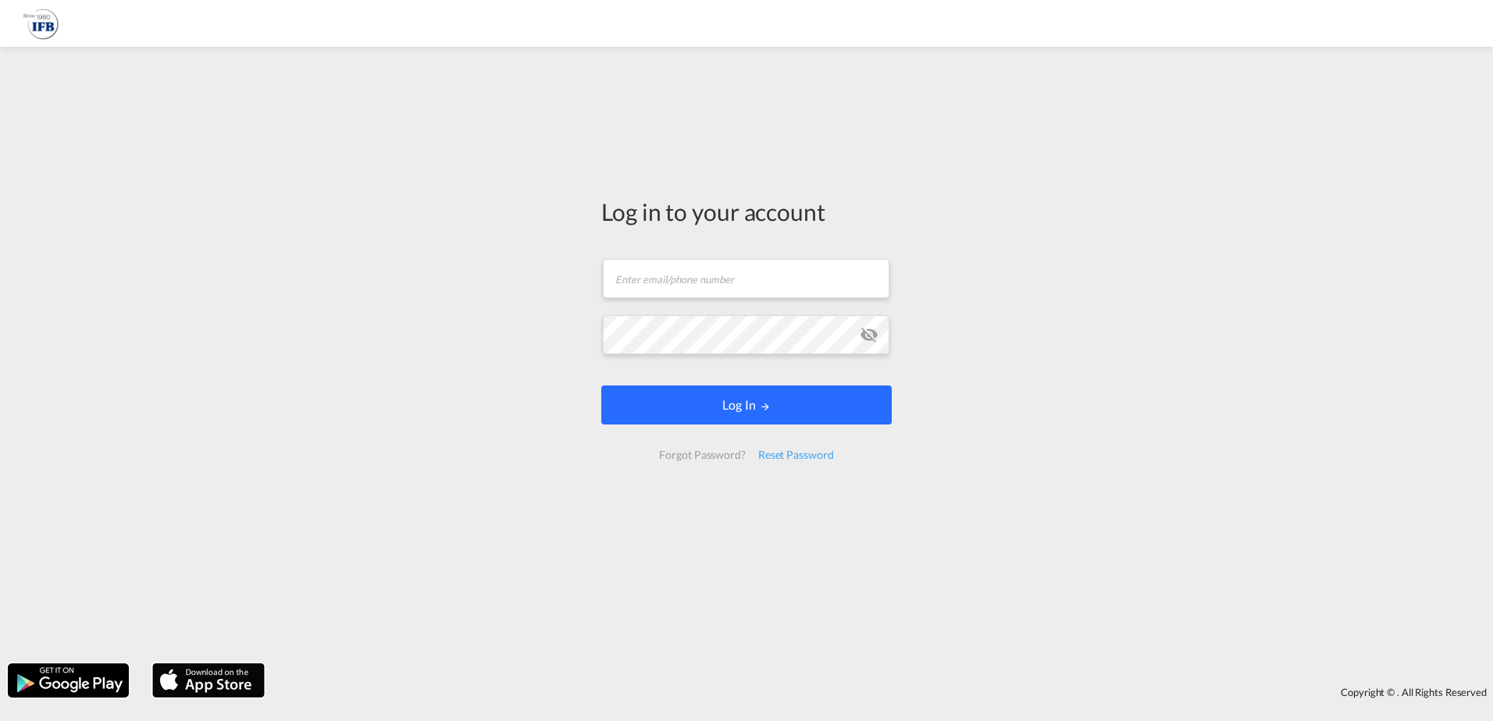 The image size is (1493, 721). Describe the element at coordinates (746, 212) in the screenshot. I see `div: Log in to your account` at that location.